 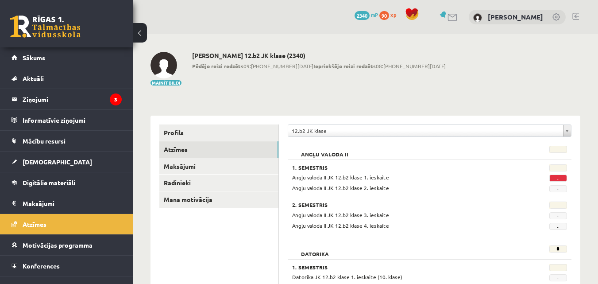 What do you see at coordinates (366, 15) in the screenshot?
I see `a: 2340 mP` at bounding box center [366, 15].